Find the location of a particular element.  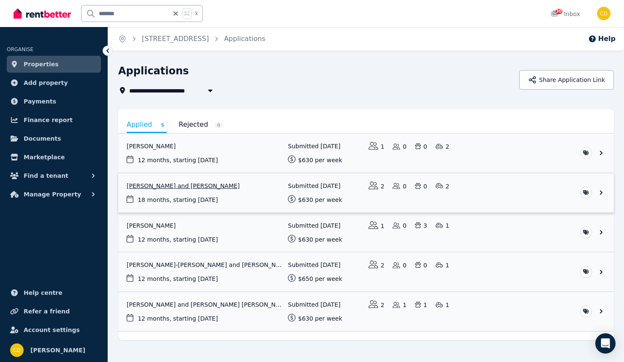

span: Add property is located at coordinates (46, 83).